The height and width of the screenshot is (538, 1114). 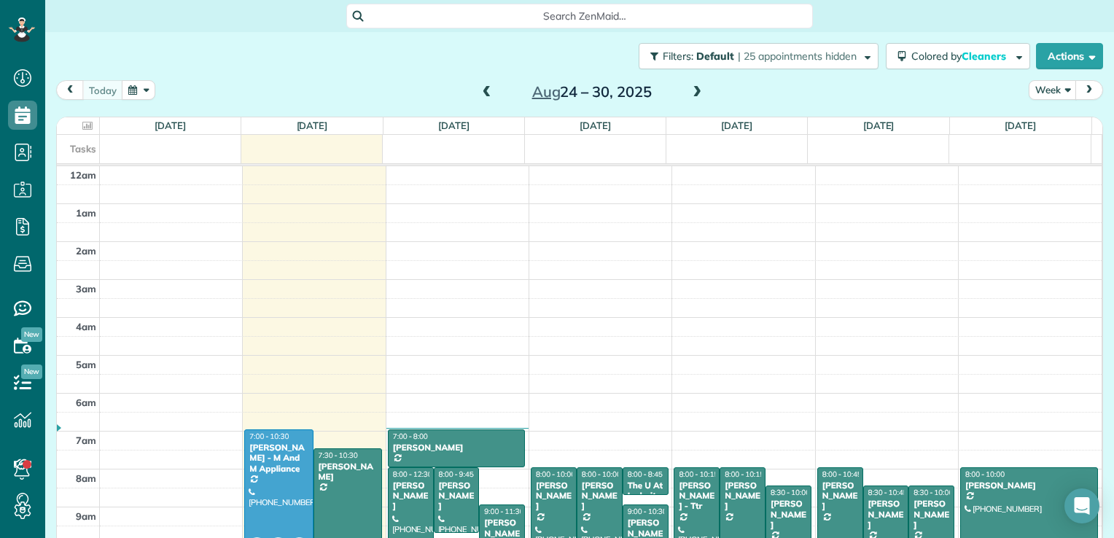 What do you see at coordinates (103, 90) in the screenshot?
I see `button: today` at bounding box center [103, 90].